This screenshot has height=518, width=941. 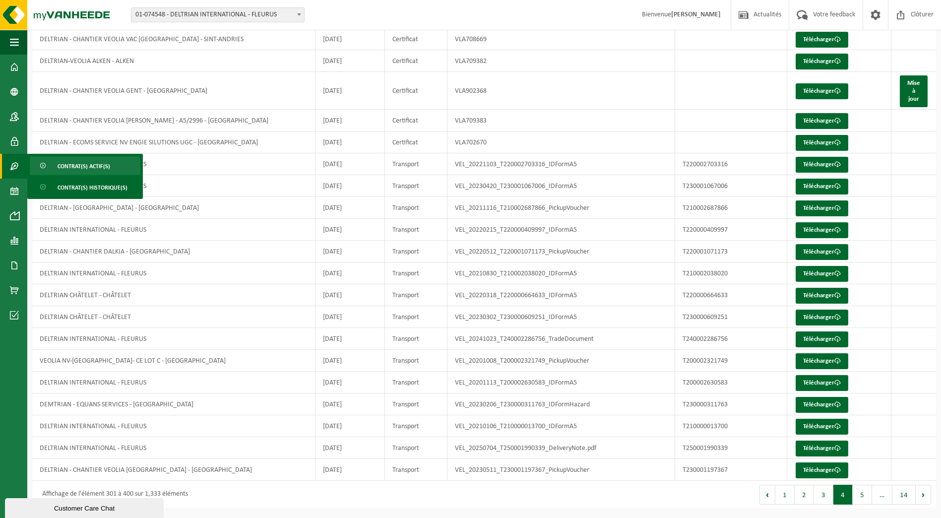 I want to click on td: T250001990339, so click(x=731, y=448).